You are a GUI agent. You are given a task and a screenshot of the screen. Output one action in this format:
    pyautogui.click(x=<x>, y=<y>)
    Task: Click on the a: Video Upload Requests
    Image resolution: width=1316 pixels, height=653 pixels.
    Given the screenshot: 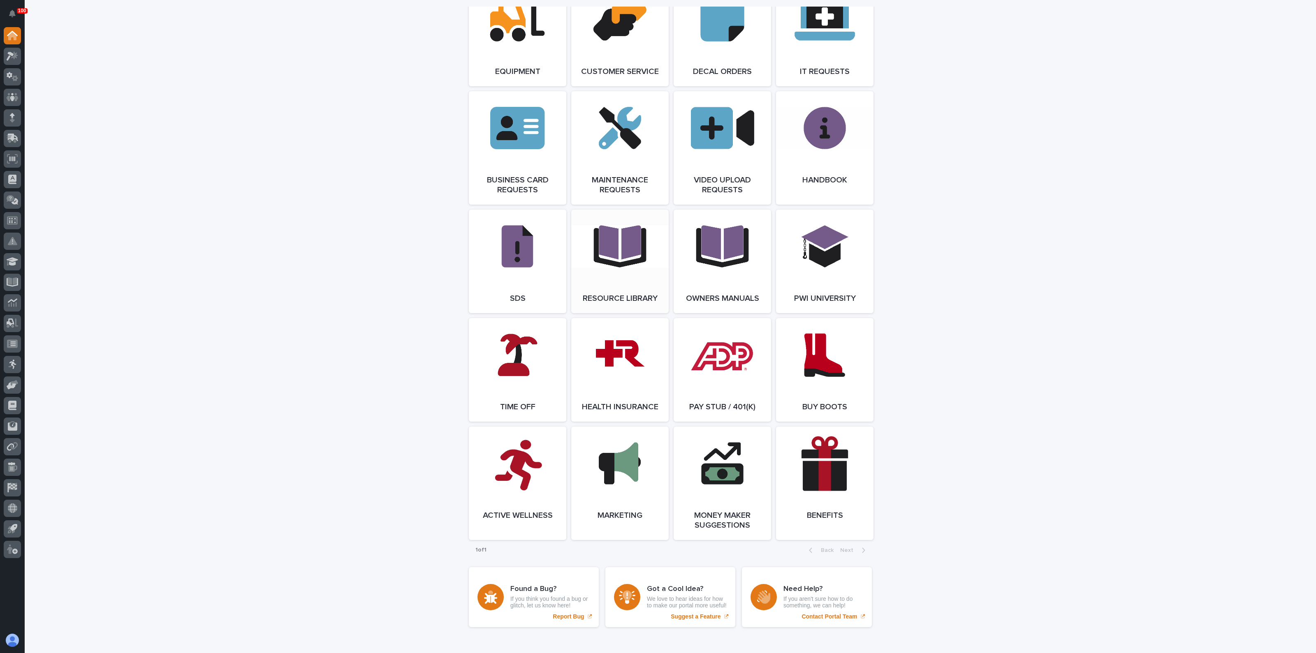 What is the action you would take?
    pyautogui.click(x=722, y=148)
    